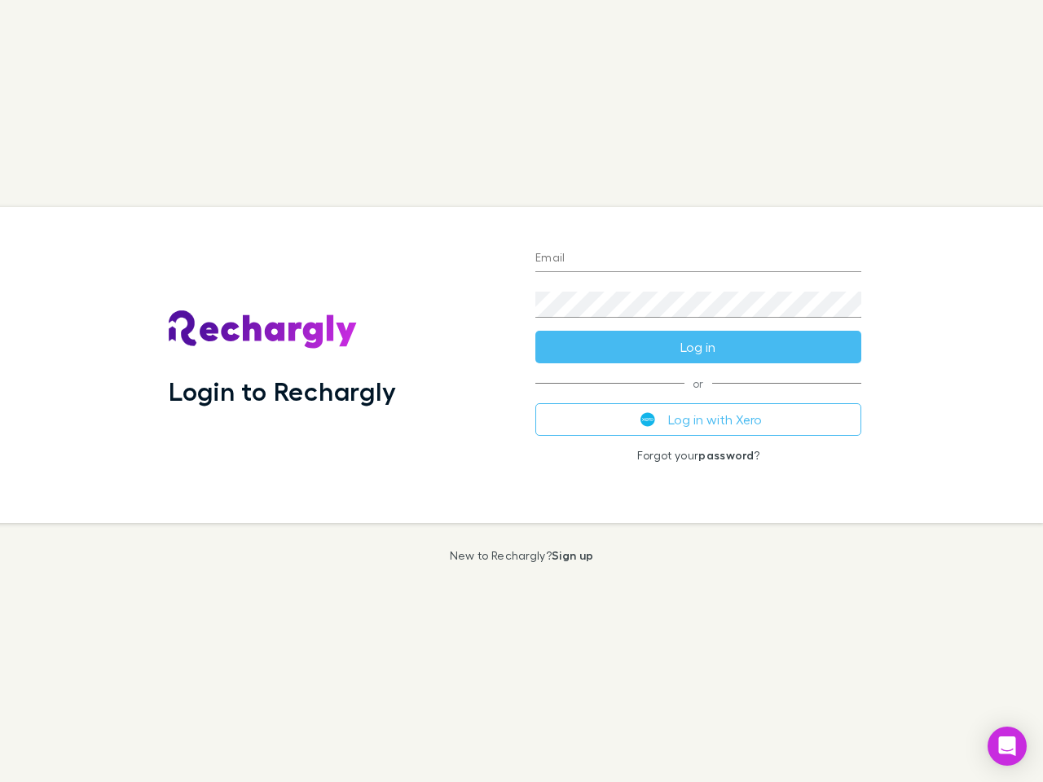  What do you see at coordinates (648, 420) in the screenshot?
I see `img: Xero's logo` at bounding box center [648, 420].